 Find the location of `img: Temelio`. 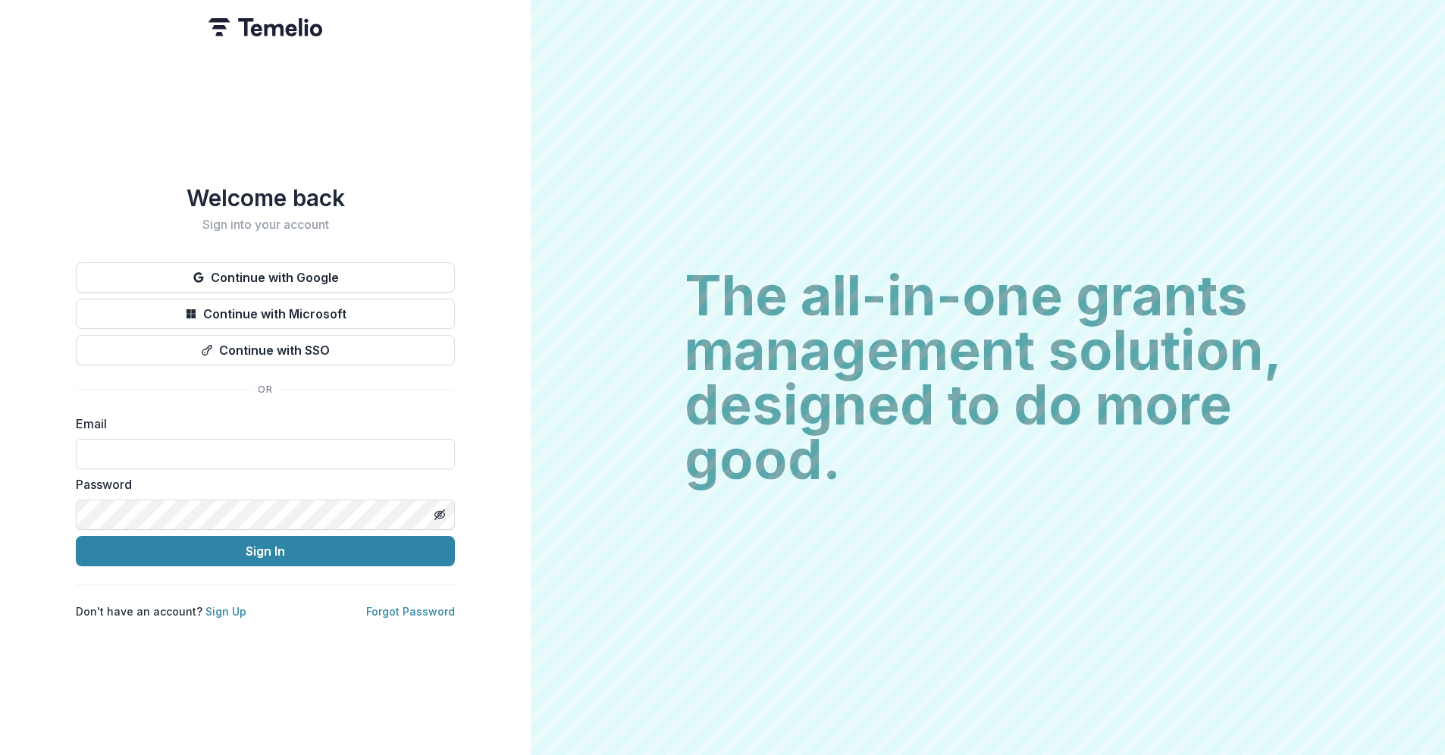

img: Temelio is located at coordinates (265, 27).